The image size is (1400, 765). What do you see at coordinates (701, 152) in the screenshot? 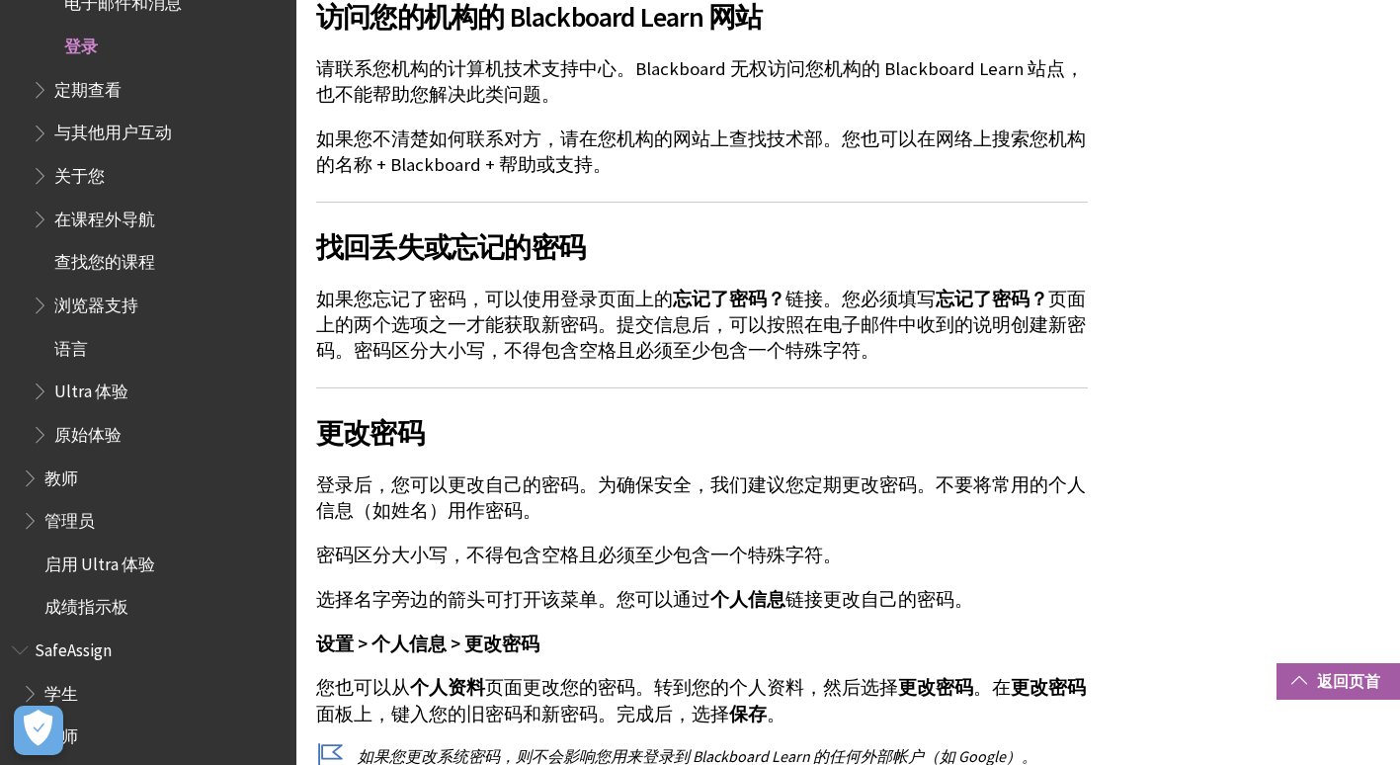
I see `p: 如果您不清楚如何联系对方，请在您机构的网站上查找技术部。您也可以在网络上搜索您机构的名称 + Blackboard + 帮助或支持。` at bounding box center [701, 152].